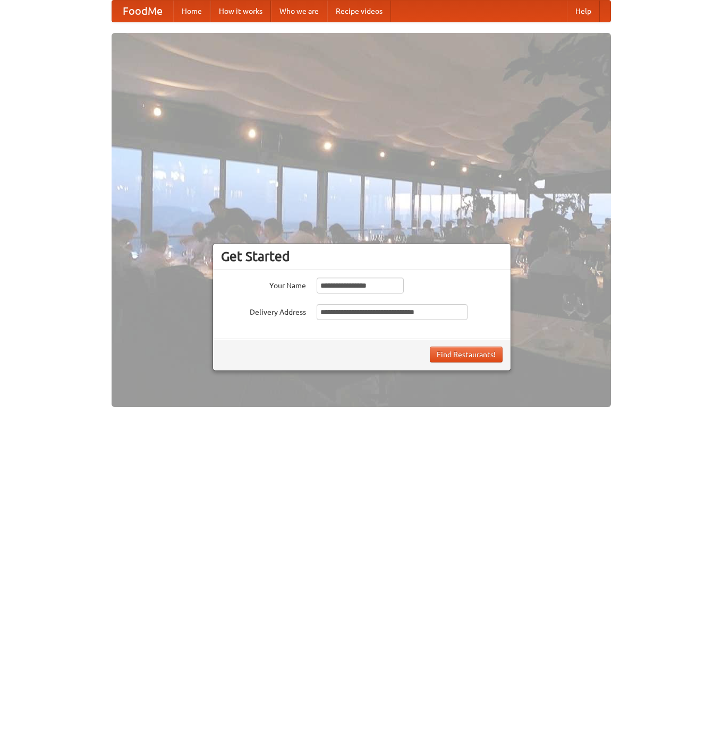  I want to click on label: Your Name, so click(263, 284).